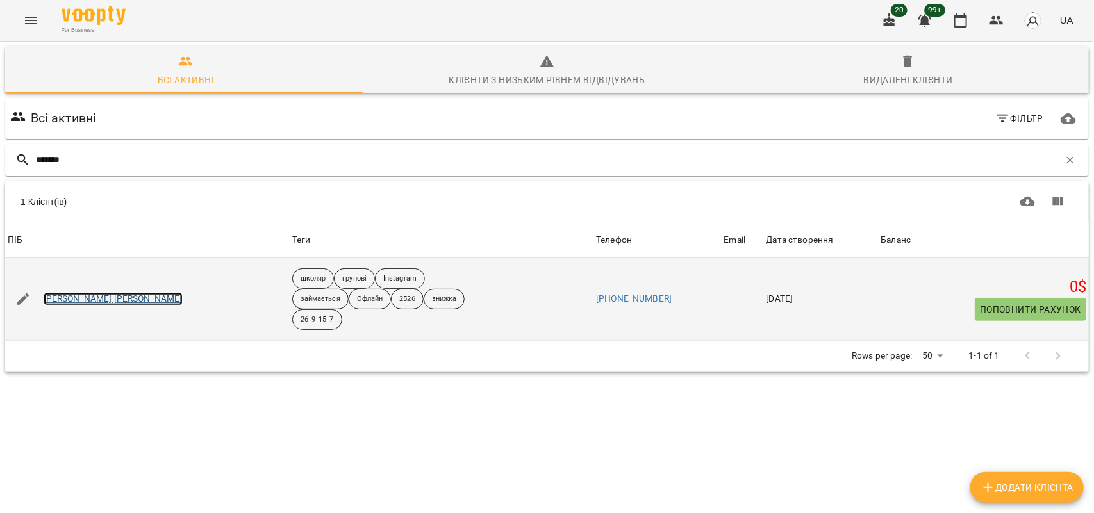 Image resolution: width=1094 pixels, height=513 pixels. Describe the element at coordinates (317, 320) in the screenshot. I see `div: 26_9_15_7` at that location.